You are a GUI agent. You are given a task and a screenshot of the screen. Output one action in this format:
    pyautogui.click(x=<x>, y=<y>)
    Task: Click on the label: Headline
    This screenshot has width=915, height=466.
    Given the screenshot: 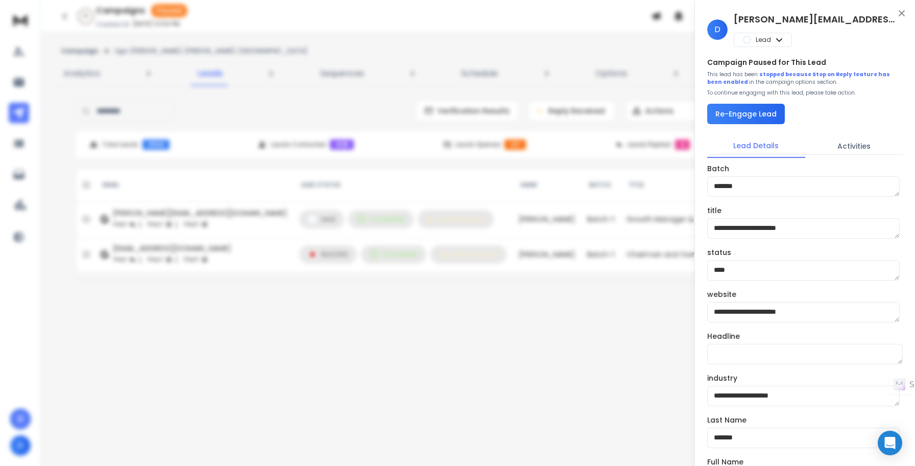 What is the action you would take?
    pyautogui.click(x=723, y=336)
    